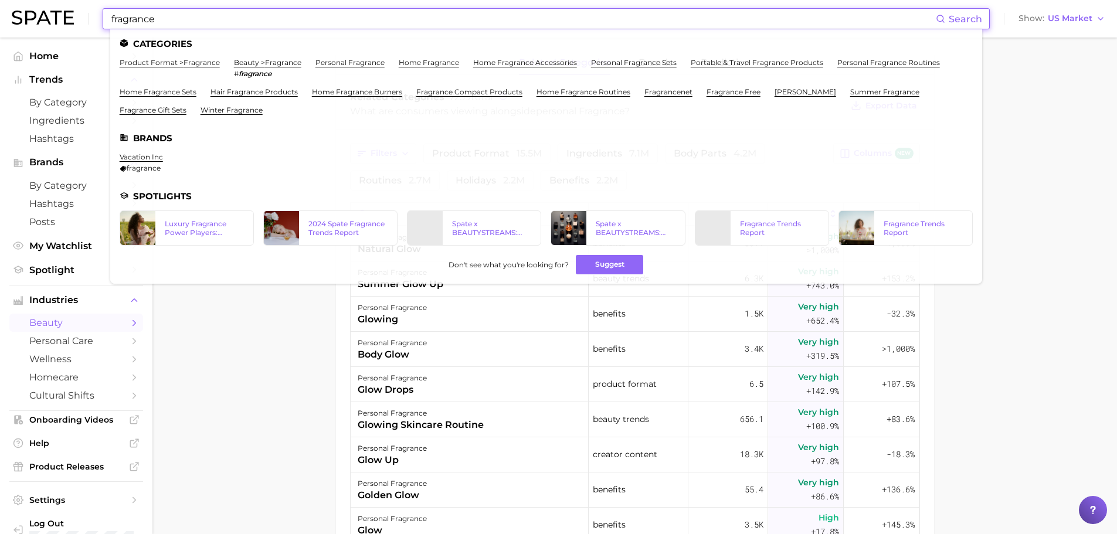  I want to click on div: glowing skincare routine, so click(421, 425).